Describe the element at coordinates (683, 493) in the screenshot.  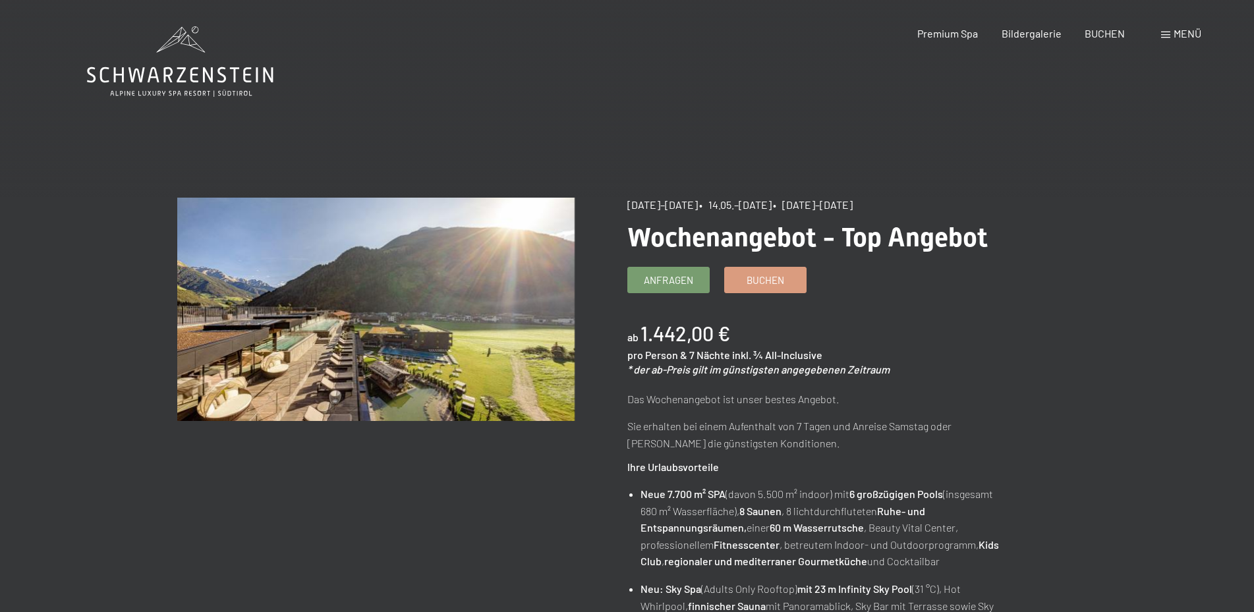
I see `strong: Neue 7.700 m² SPA` at that location.